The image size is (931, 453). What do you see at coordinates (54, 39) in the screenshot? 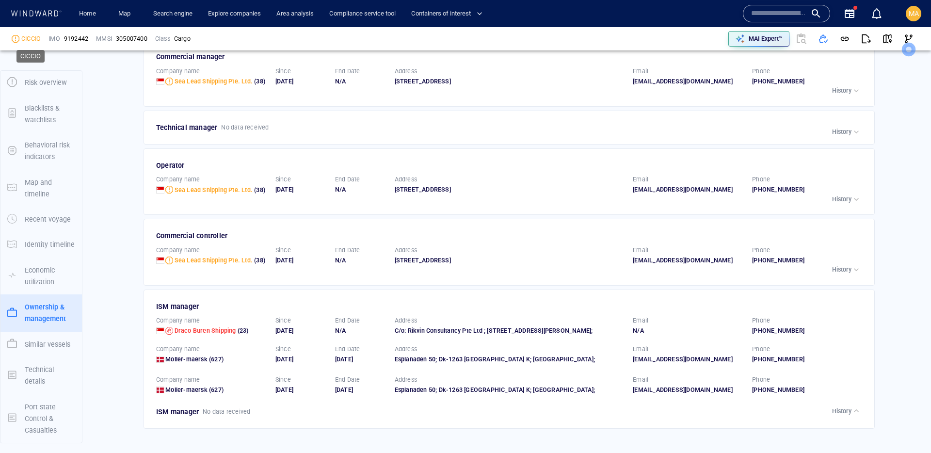
I see `p: IMO` at bounding box center [54, 39].